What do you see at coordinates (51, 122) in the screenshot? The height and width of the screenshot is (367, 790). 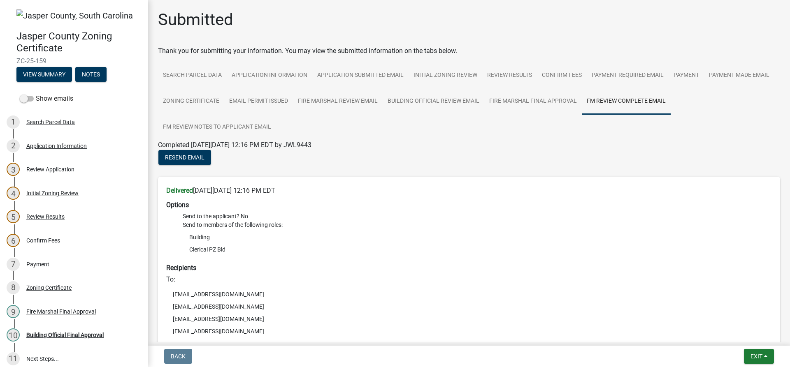 I see `div: Search Parcel Data` at bounding box center [51, 122].